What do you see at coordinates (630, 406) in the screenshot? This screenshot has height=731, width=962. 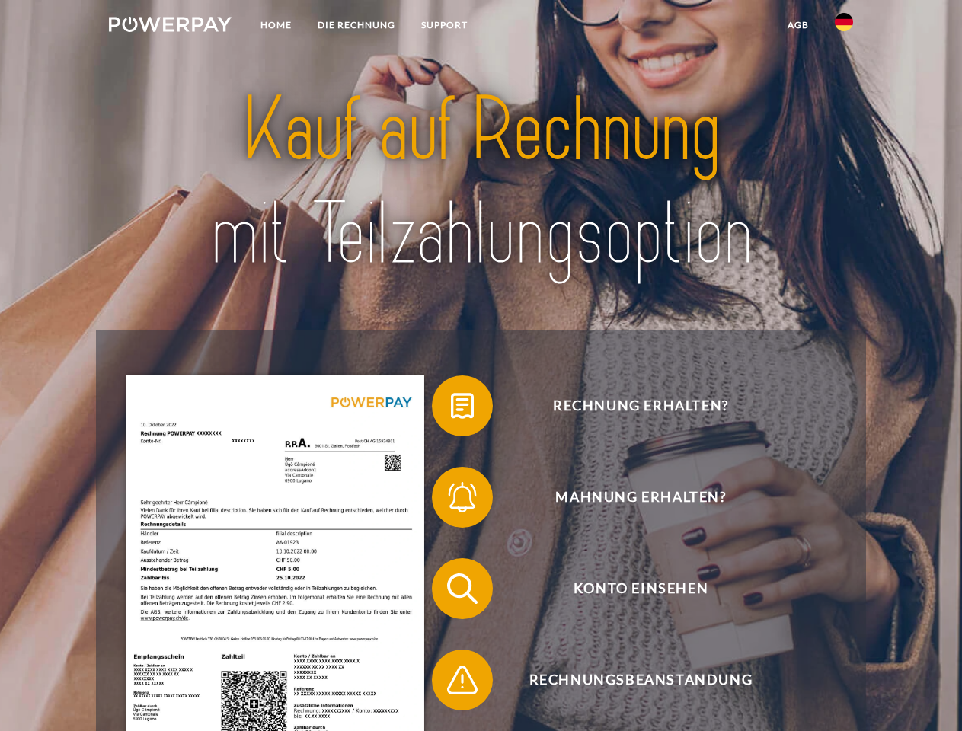 I see `button: Rechnung erhalten?` at bounding box center [630, 406].